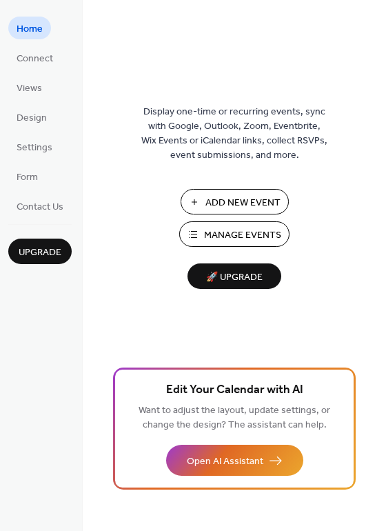 The width and height of the screenshot is (386, 531). What do you see at coordinates (243, 235) in the screenshot?
I see `span: Manage Events` at bounding box center [243, 235].